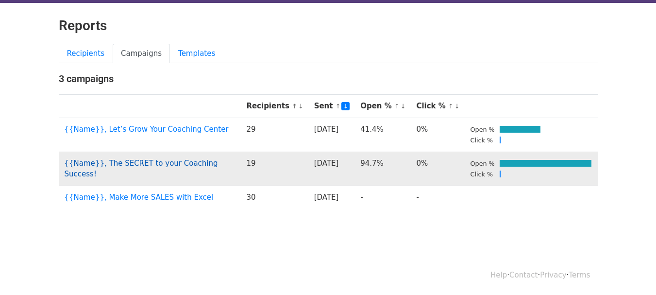 Image resolution: width=656 pixels, height=295 pixels. I want to click on th: Open %, so click(382, 106).